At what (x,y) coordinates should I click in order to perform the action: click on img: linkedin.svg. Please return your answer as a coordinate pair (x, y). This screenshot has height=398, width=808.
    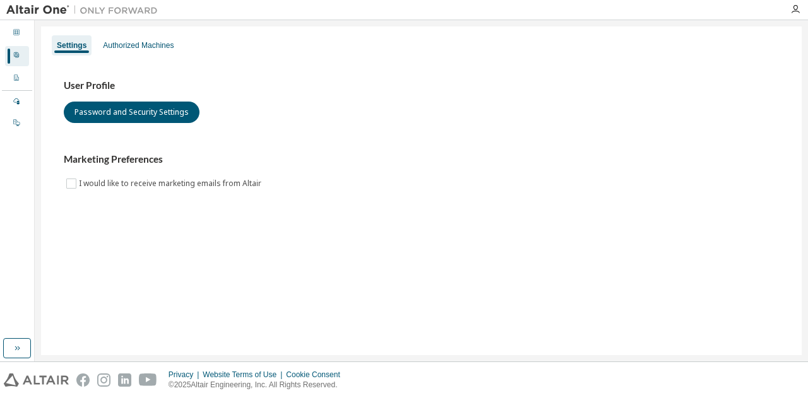
    Looking at the image, I should click on (124, 380).